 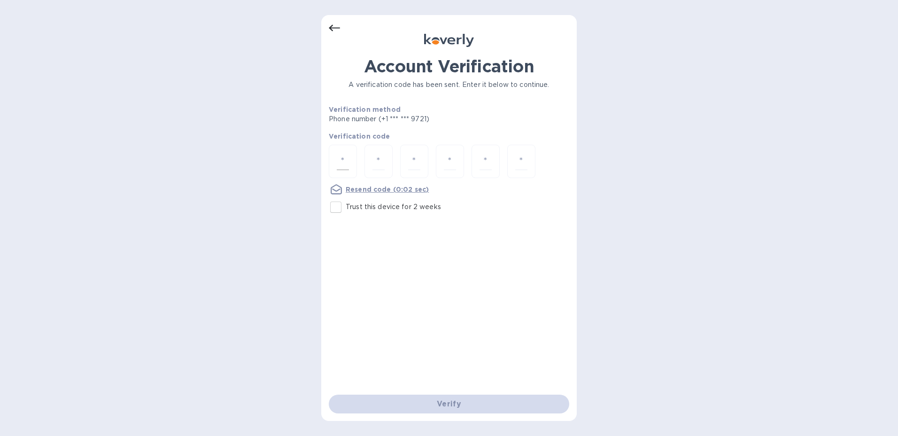 What do you see at coordinates (449, 85) in the screenshot?
I see `p: A verification code has been sent. Enter it below to continue.` at bounding box center [449, 85].